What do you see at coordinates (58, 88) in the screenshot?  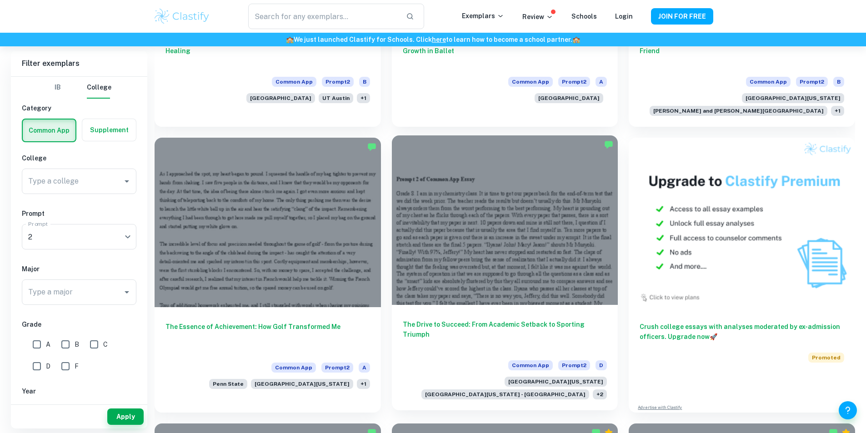 I see `button: IB` at bounding box center [58, 88].